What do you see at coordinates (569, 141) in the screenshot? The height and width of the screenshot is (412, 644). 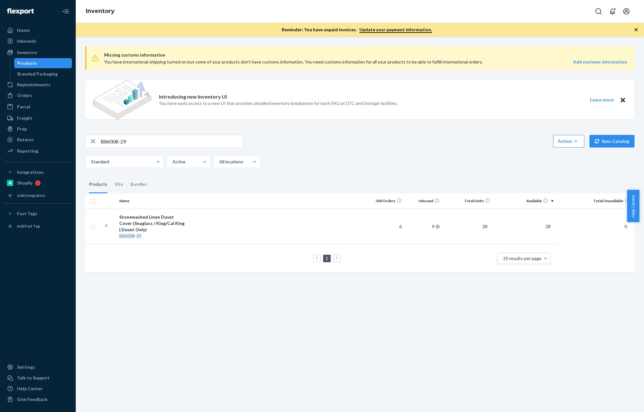 I see `button: Action` at bounding box center [569, 141].